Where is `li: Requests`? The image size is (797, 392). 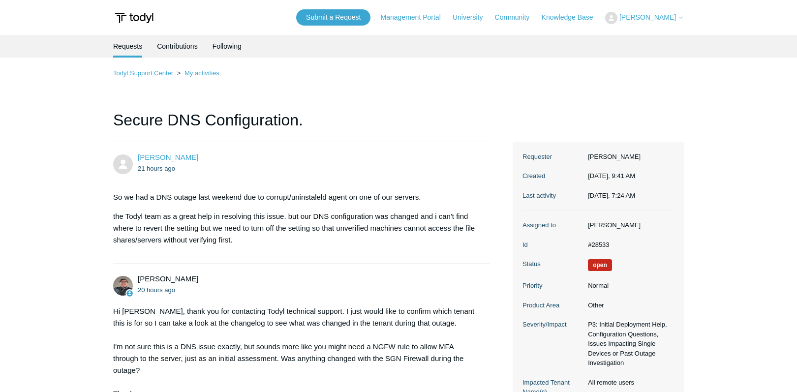
li: Requests is located at coordinates (127, 46).